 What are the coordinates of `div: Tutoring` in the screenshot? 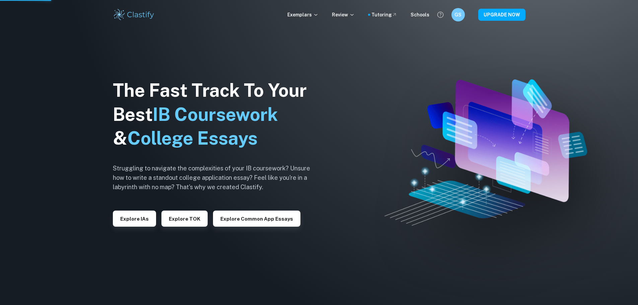 It's located at (384, 15).